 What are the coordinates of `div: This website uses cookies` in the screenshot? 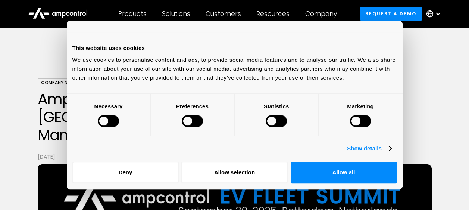 It's located at (235, 48).